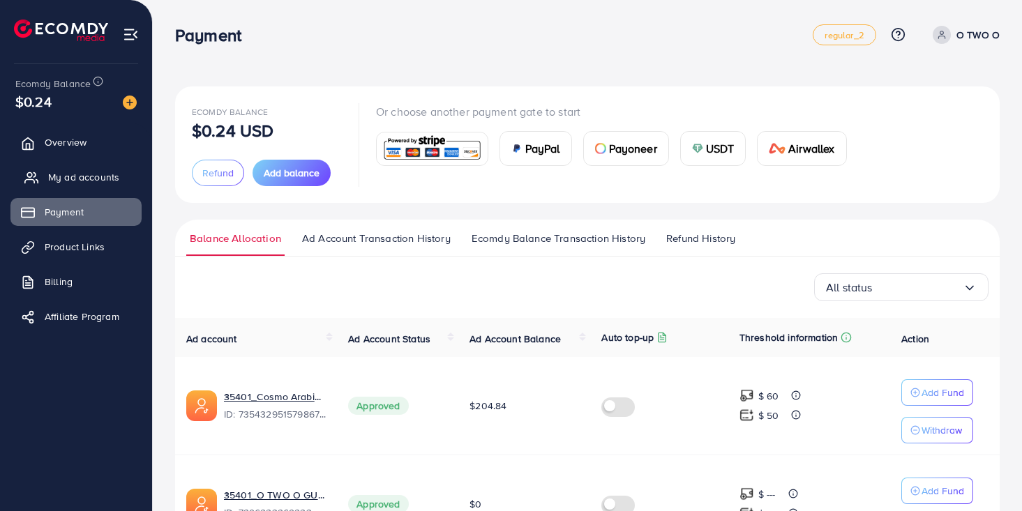  What do you see at coordinates (75, 247) in the screenshot?
I see `span: Product Links` at bounding box center [75, 247].